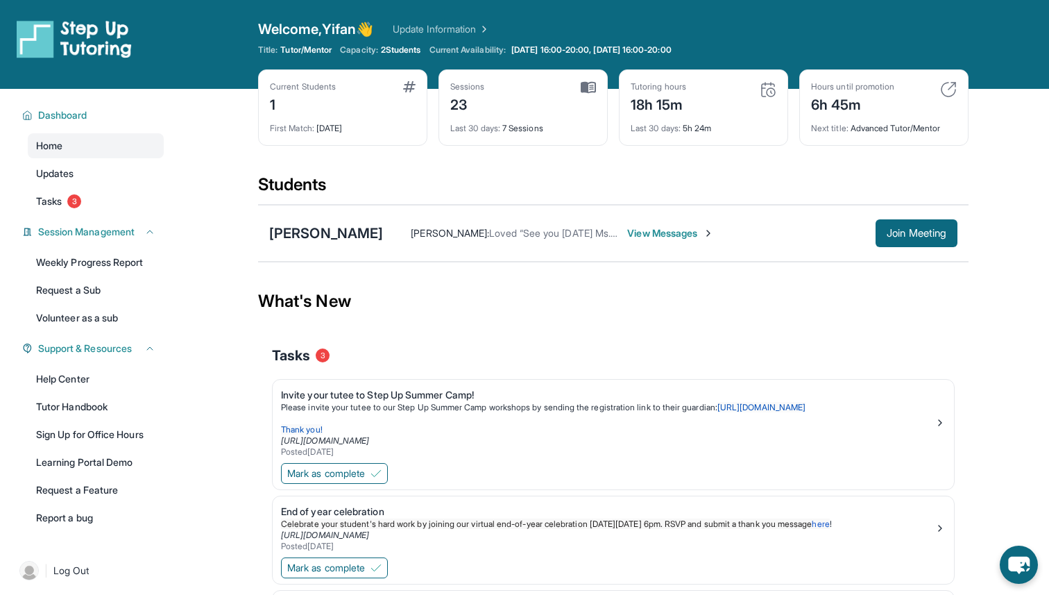 The image size is (1049, 595). What do you see at coordinates (85, 348) in the screenshot?
I see `span: Support & Resources` at bounding box center [85, 348].